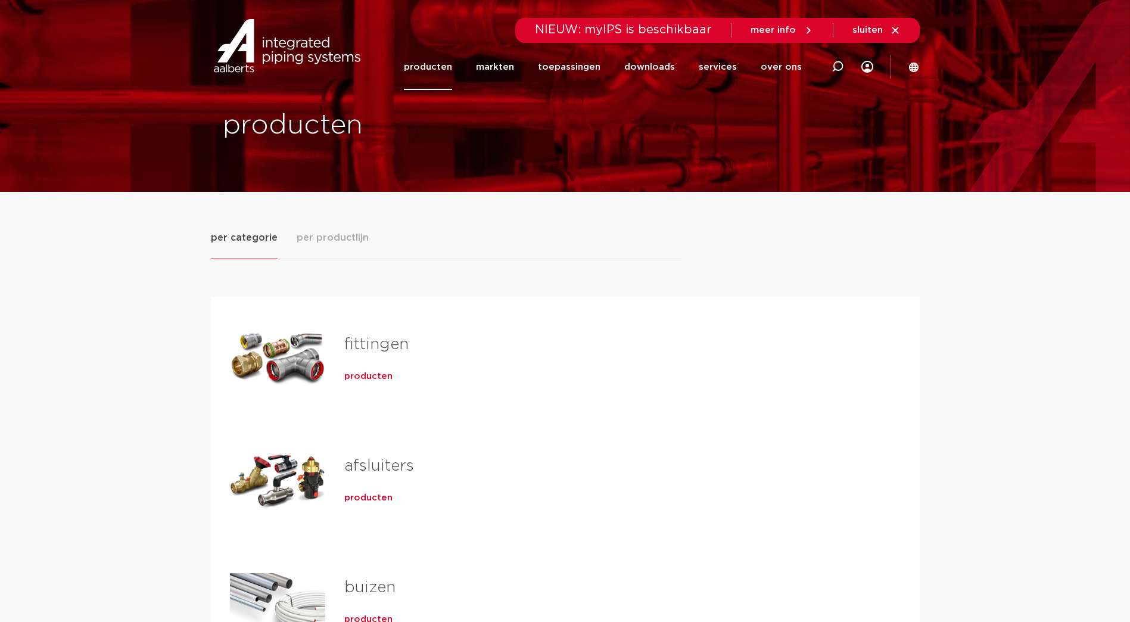 This screenshot has height=622, width=1130. Describe the element at coordinates (569, 67) in the screenshot. I see `a: toepassingen` at that location.